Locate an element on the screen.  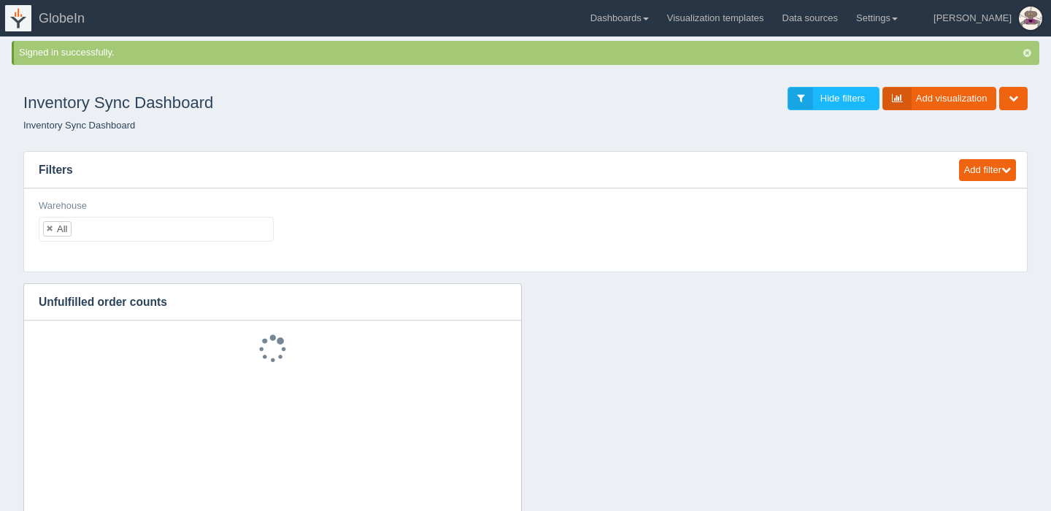
span: GlobeIn is located at coordinates (61, 18).